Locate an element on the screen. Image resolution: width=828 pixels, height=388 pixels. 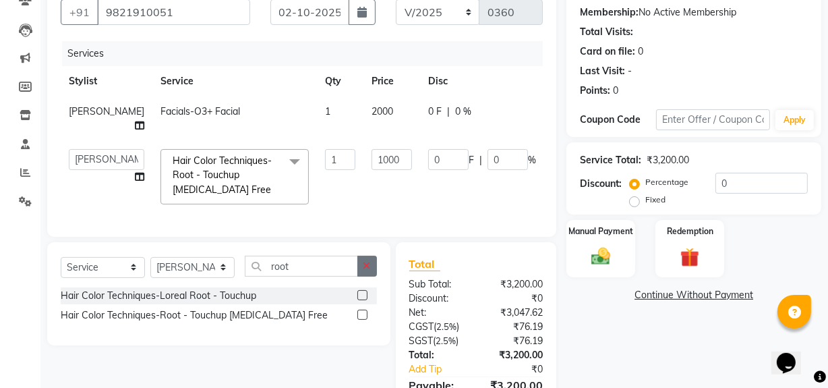
div: Coupon Code is located at coordinates (617, 119).